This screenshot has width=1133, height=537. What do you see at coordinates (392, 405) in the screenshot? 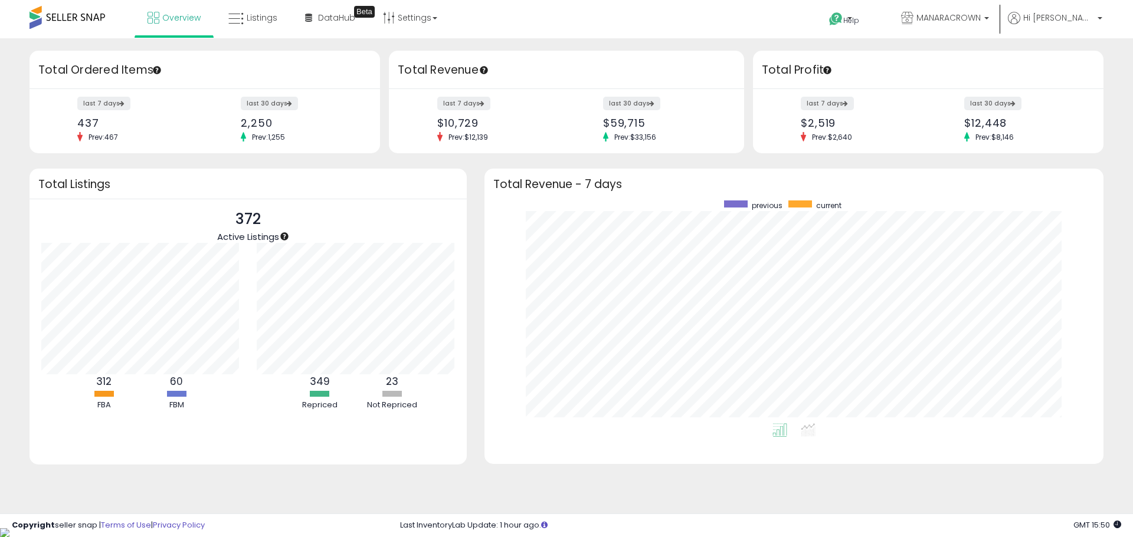
I see `div: Not Repriced` at bounding box center [392, 405].